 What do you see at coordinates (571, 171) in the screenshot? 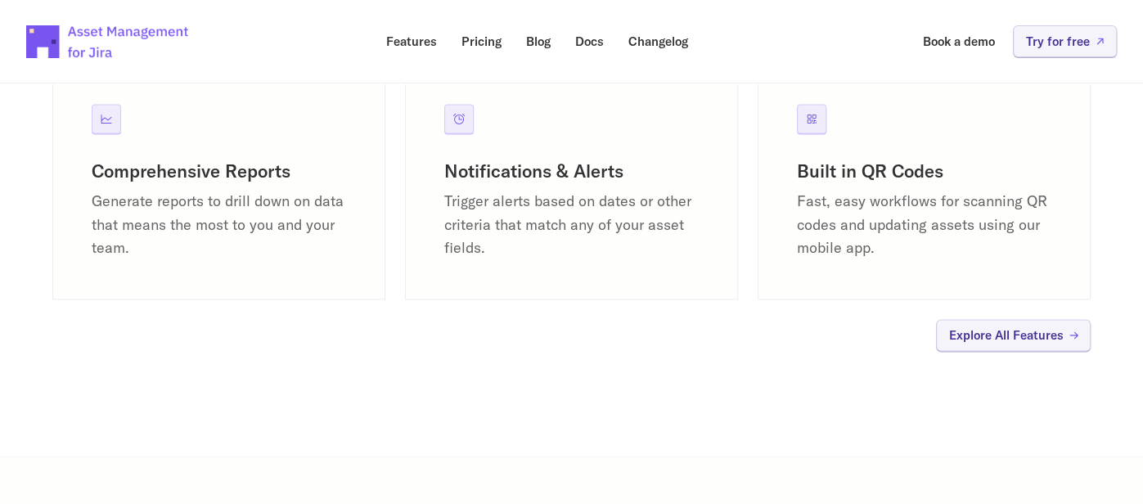
I see `h3: Notifications & Alerts` at bounding box center [571, 171].